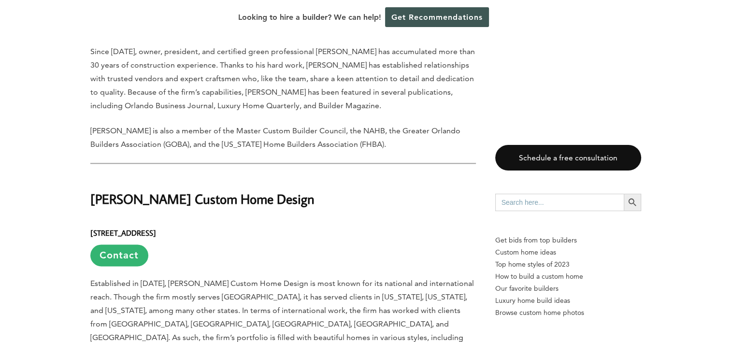  I want to click on p: Our favorite builders, so click(568, 288).